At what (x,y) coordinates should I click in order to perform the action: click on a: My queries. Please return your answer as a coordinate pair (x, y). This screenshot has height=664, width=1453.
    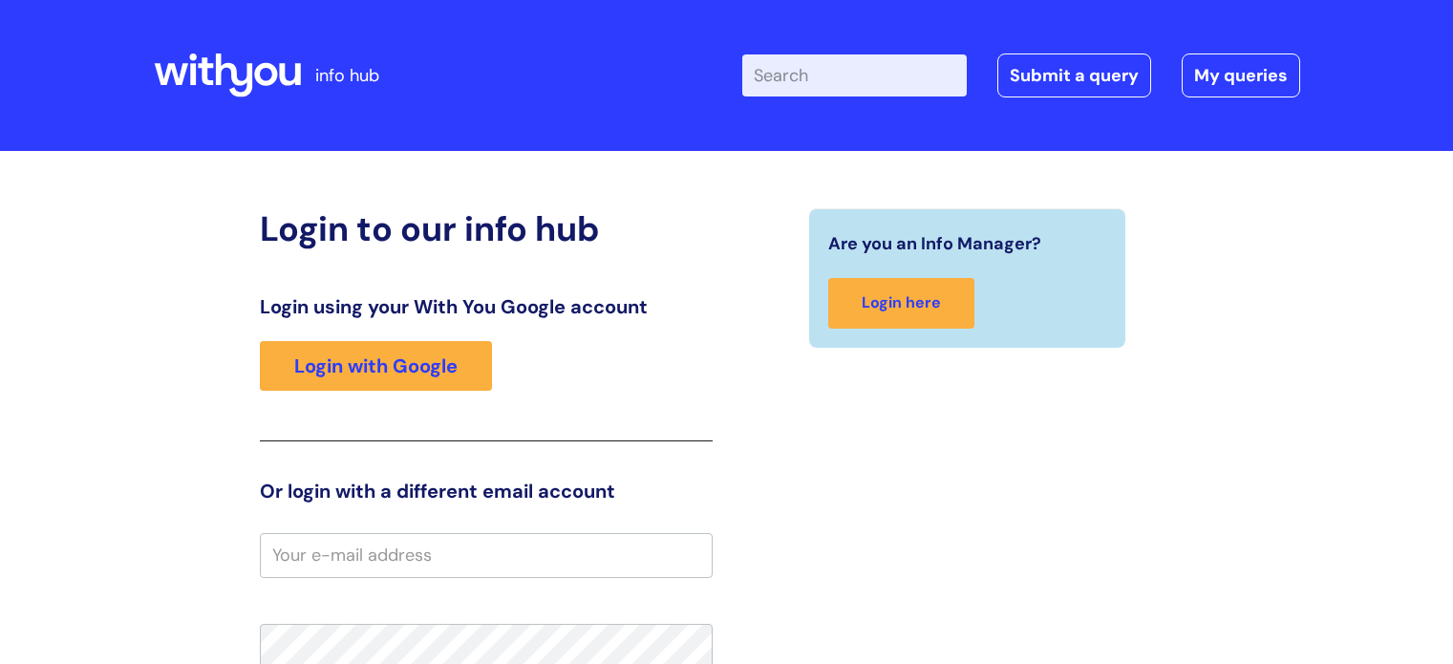
    Looking at the image, I should click on (1241, 75).